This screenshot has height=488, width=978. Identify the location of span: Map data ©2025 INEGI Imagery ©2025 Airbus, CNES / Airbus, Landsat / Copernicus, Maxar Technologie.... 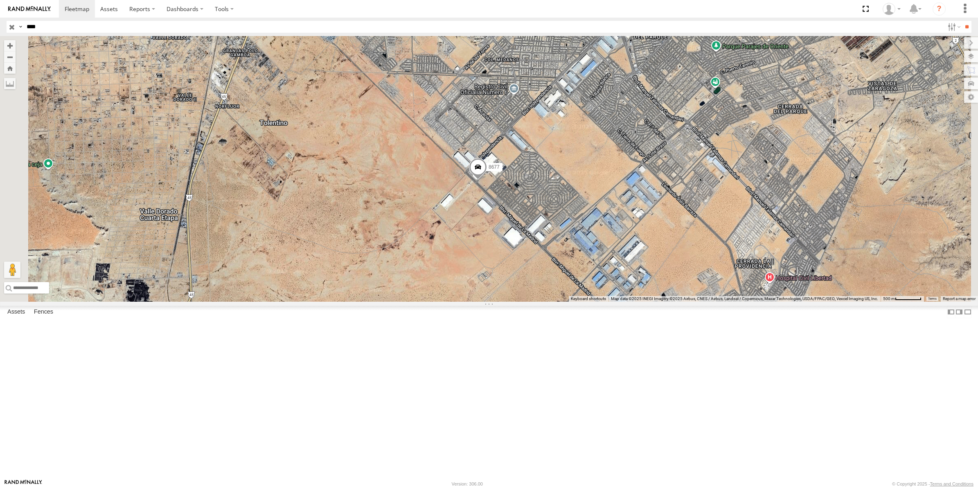
(745, 298).